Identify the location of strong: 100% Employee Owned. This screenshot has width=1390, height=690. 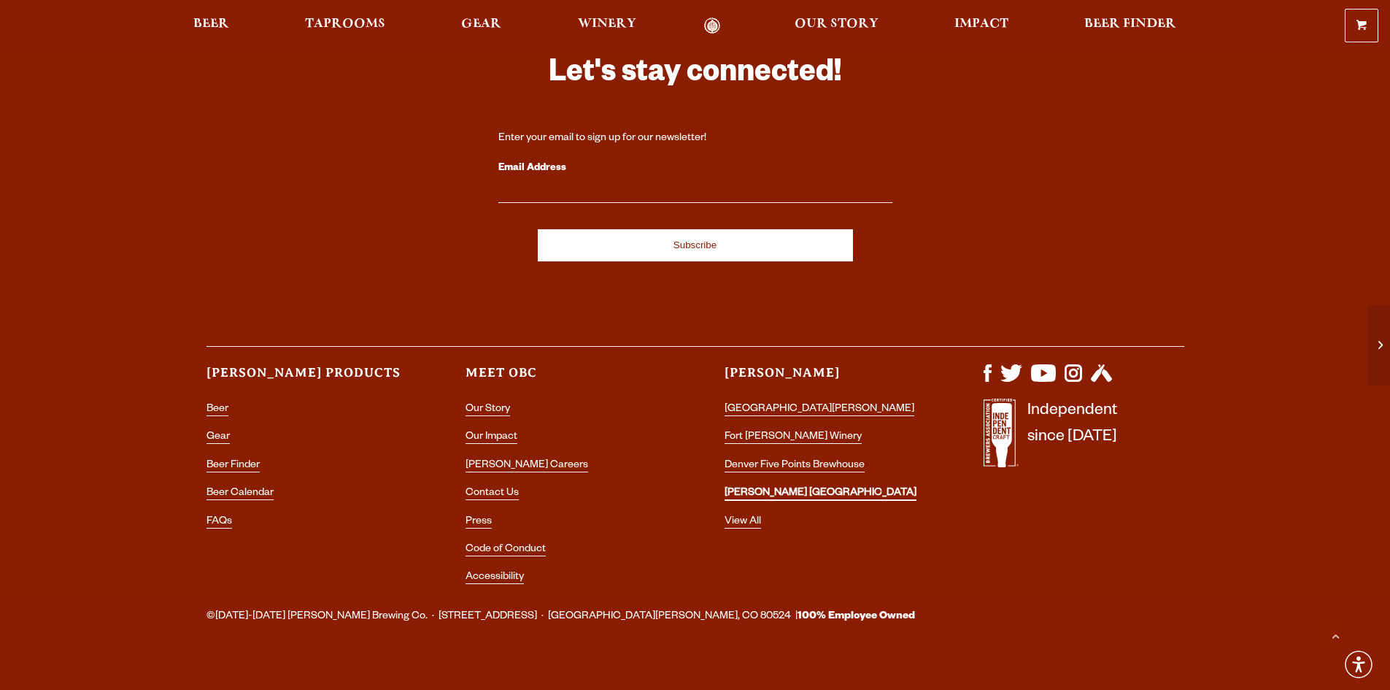
(856, 617).